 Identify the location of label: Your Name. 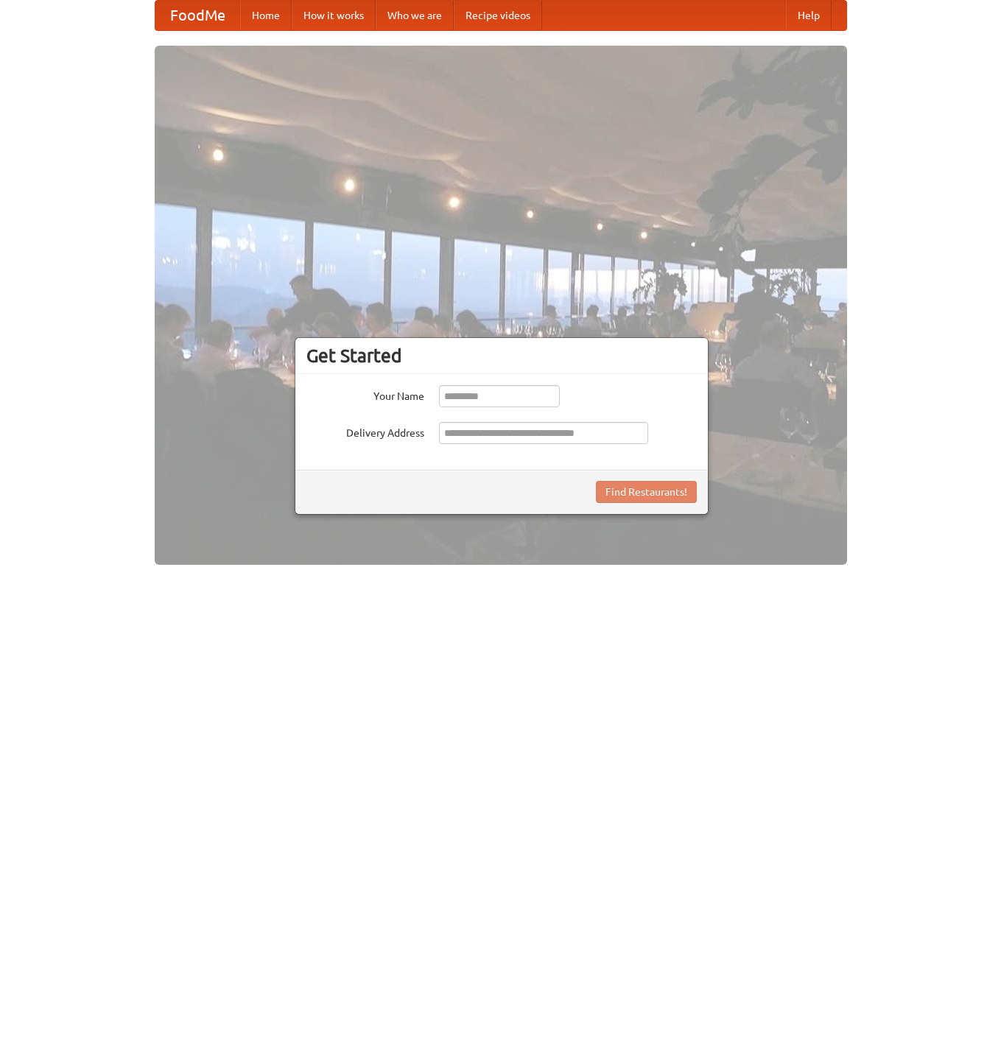
(365, 394).